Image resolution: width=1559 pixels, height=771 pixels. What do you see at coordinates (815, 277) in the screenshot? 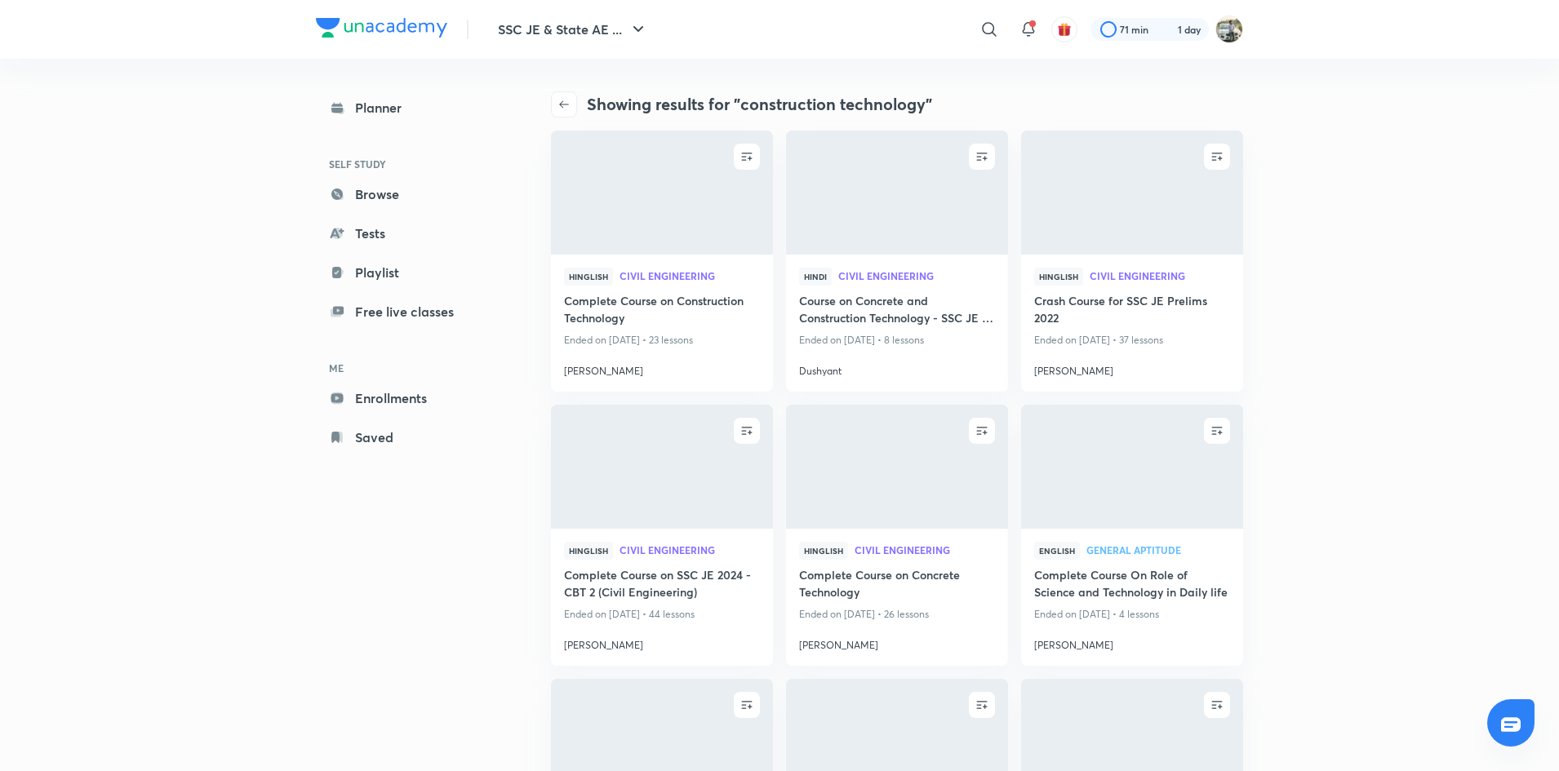
I see `span: Hindi` at bounding box center [815, 277].